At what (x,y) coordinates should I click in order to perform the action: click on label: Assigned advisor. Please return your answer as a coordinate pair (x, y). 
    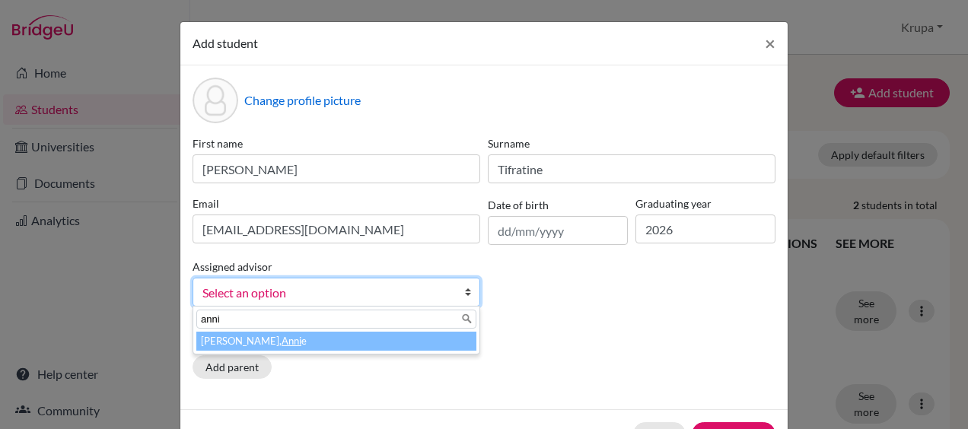
    Looking at the image, I should click on (232, 266).